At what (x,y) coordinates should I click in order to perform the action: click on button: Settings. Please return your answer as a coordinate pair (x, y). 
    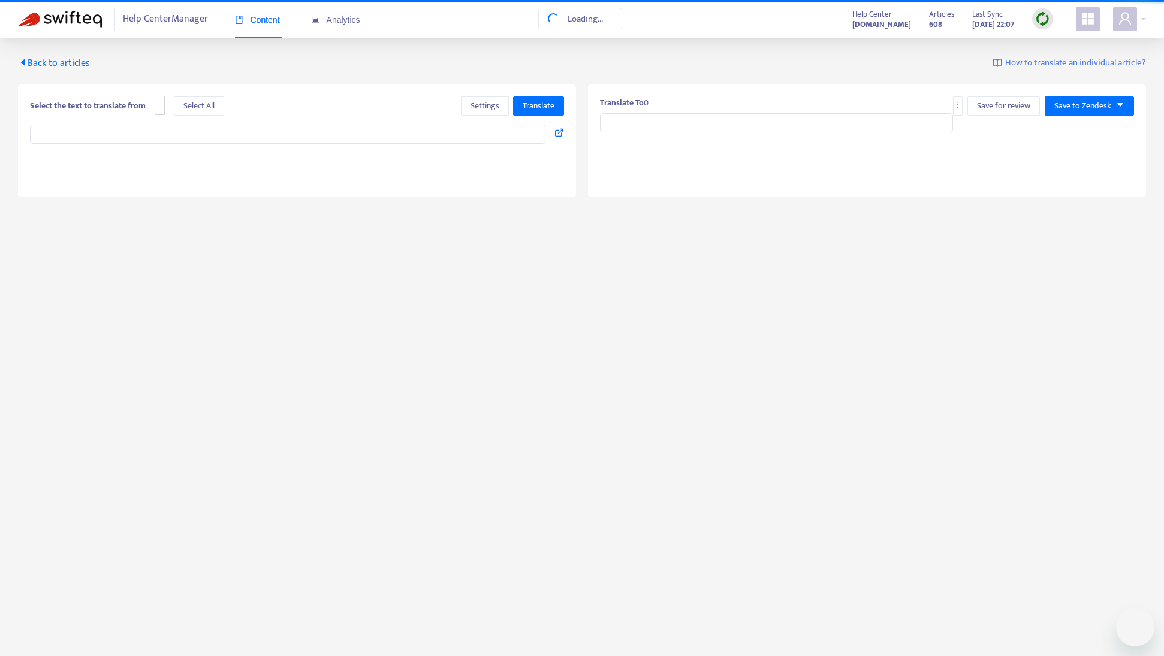
    Looking at the image, I should click on (485, 106).